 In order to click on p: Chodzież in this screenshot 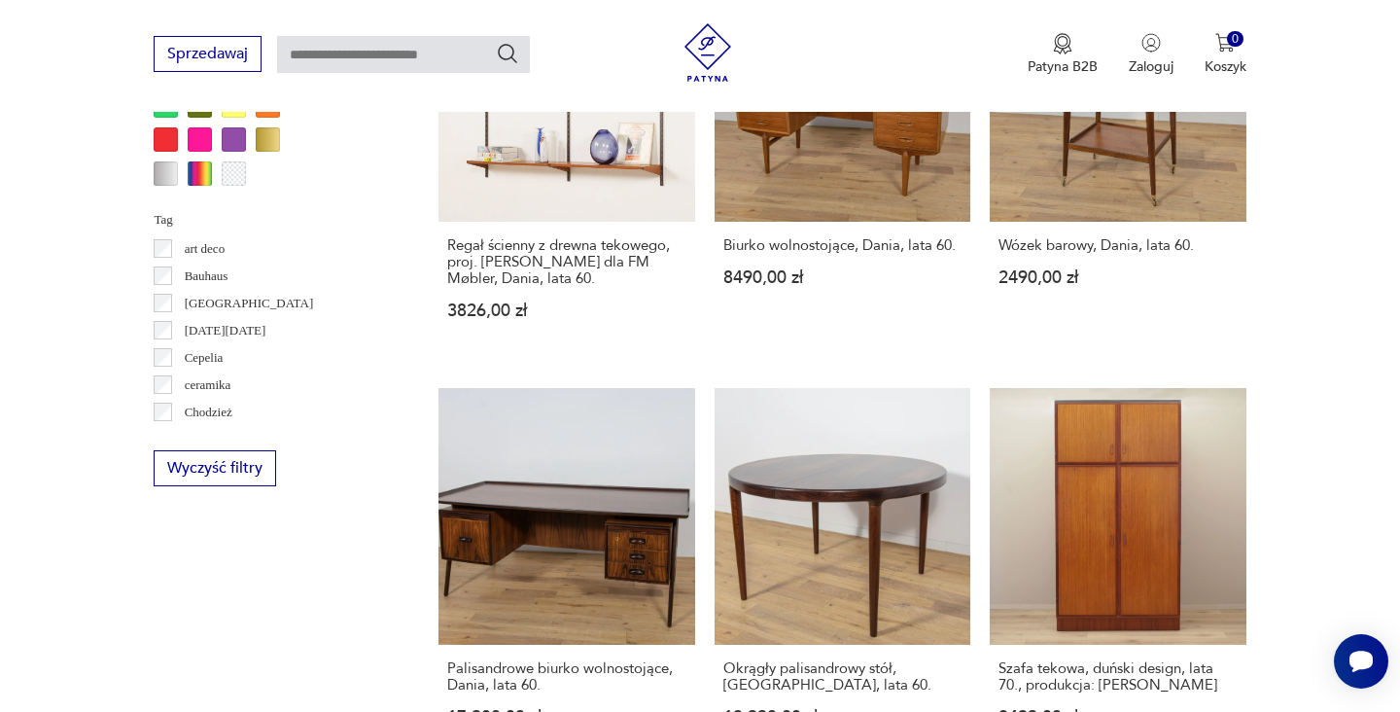, I will do `click(208, 412)`.